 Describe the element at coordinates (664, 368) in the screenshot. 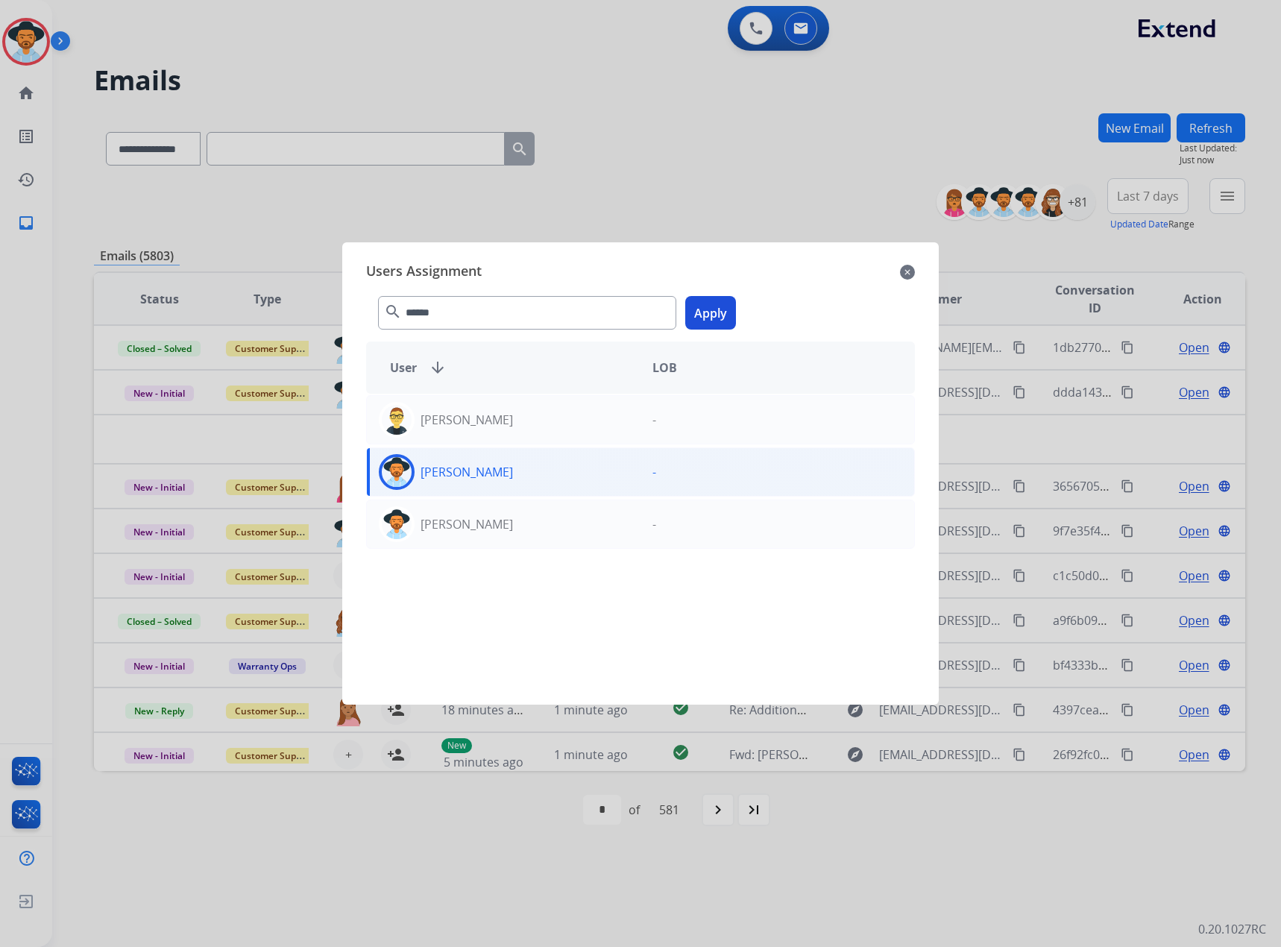

I see `span: LOB` at that location.